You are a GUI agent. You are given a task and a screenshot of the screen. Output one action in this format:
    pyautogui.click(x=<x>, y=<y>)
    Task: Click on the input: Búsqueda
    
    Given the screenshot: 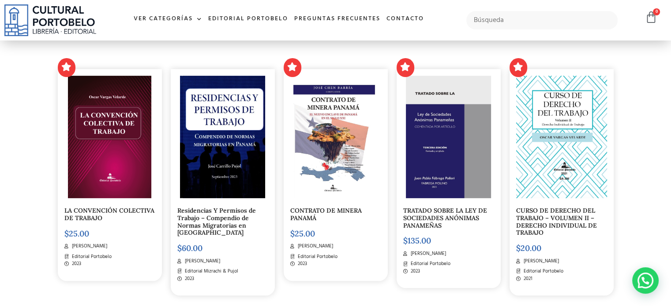 What is the action you would take?
    pyautogui.click(x=541, y=20)
    